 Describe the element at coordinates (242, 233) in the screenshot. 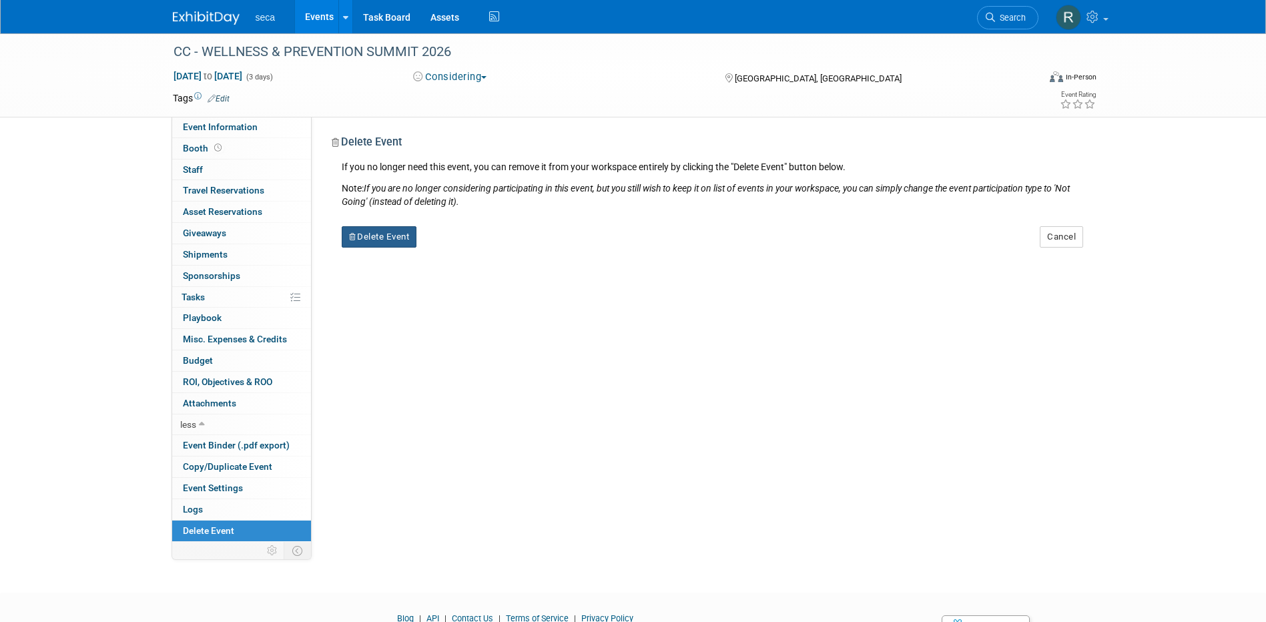

I see `a: Giveaways` at that location.